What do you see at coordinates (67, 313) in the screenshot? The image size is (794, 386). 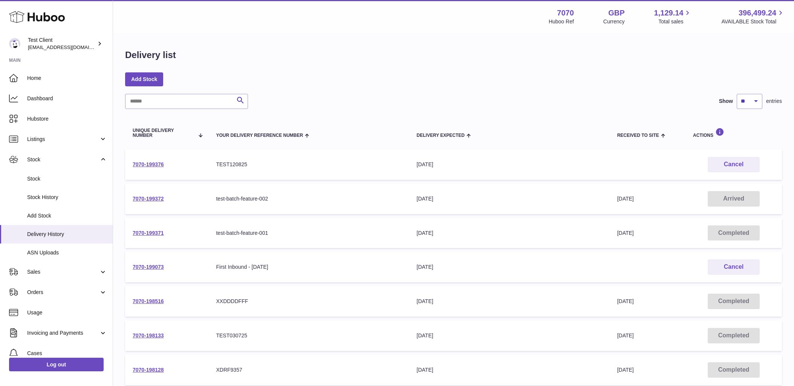 I see `span: Usage` at bounding box center [67, 313].